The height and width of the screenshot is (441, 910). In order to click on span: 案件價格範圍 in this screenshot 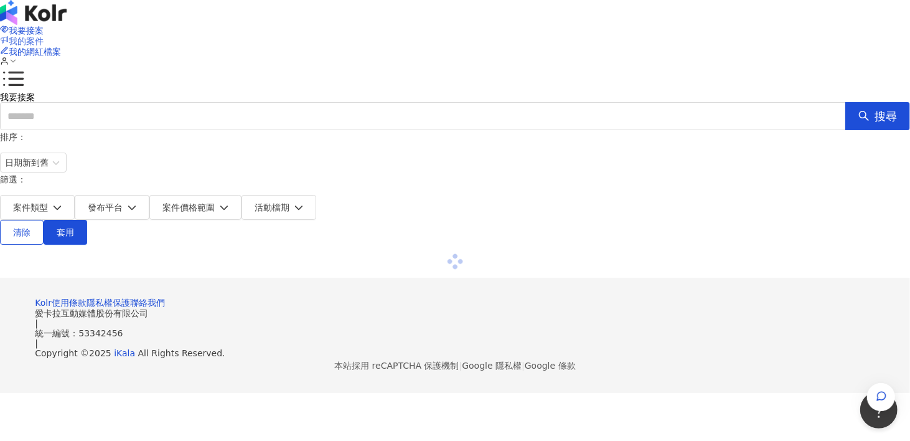, I will do `click(189, 207)`.